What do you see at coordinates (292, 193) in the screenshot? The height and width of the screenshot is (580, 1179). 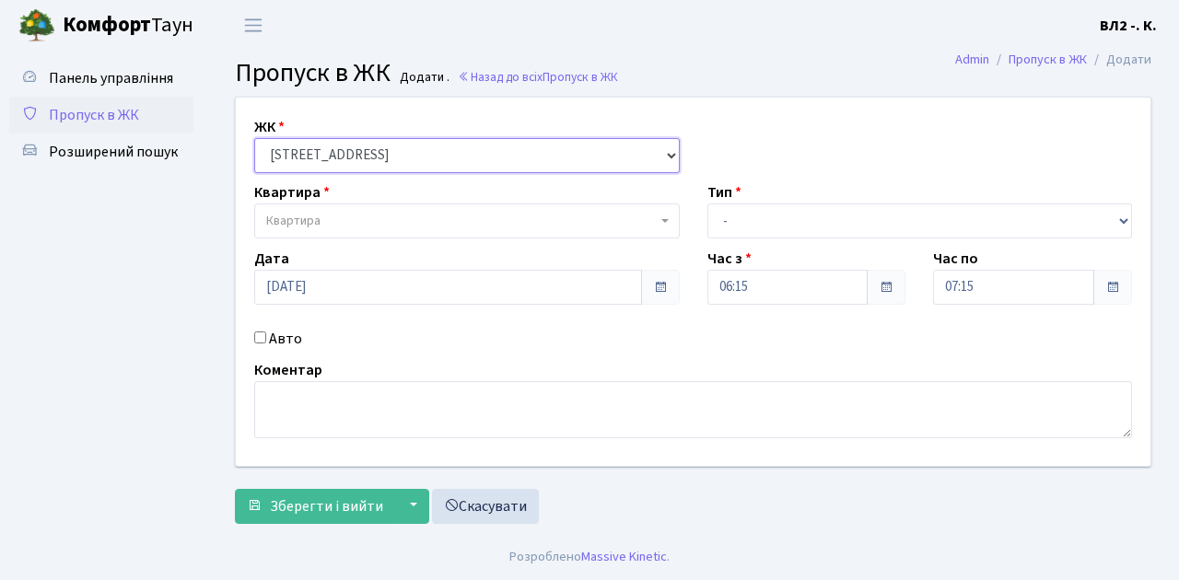 I see `label: Квартира` at bounding box center [292, 193].